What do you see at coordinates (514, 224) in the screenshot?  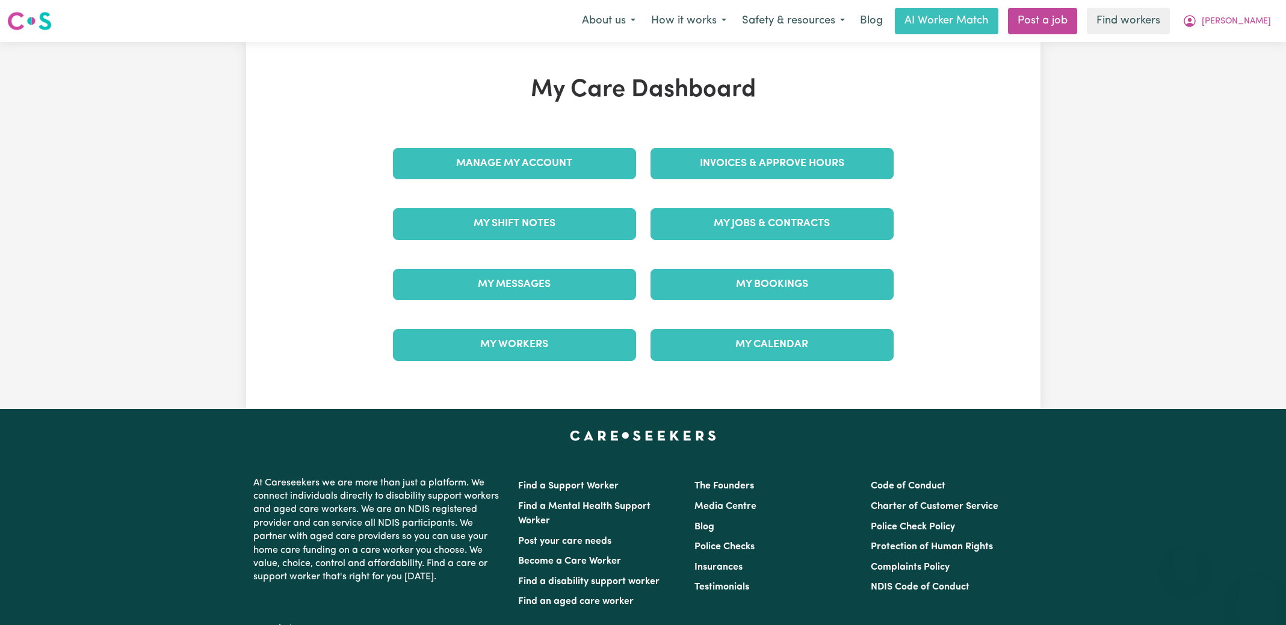 I see `a: My Shift Notes` at bounding box center [514, 224].